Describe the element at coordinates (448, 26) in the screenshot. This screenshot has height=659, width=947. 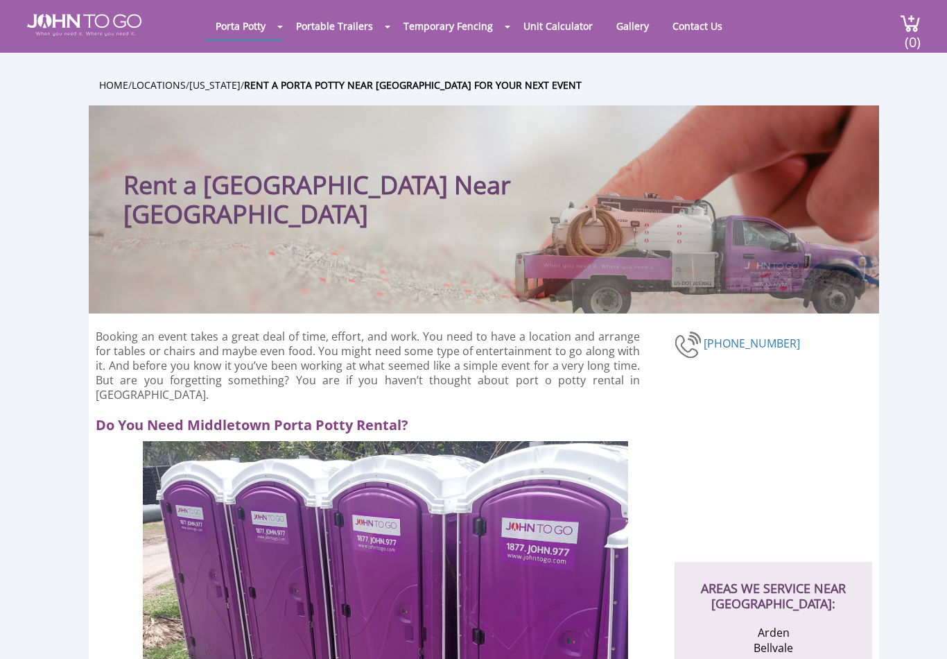
I see `a: Temporary Fencing` at that location.